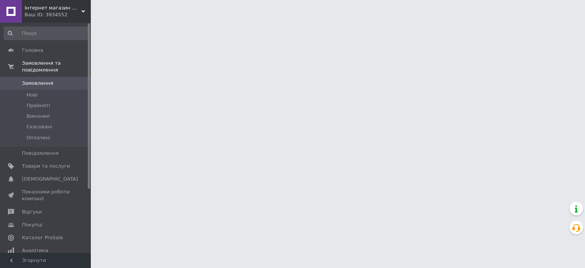  What do you see at coordinates (37, 83) in the screenshot?
I see `span: Замовлення` at bounding box center [37, 83].